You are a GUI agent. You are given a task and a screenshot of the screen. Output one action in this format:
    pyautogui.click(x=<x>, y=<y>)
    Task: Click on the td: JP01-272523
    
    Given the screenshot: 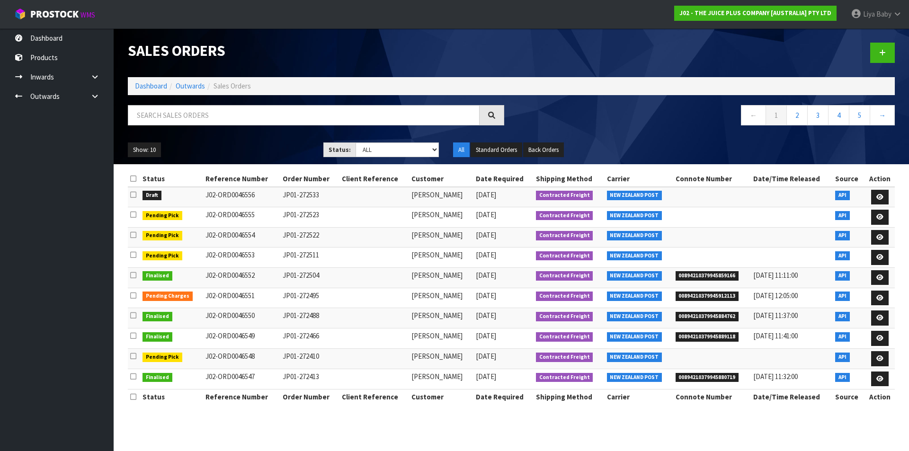 What is the action you would take?
    pyautogui.click(x=310, y=217)
    